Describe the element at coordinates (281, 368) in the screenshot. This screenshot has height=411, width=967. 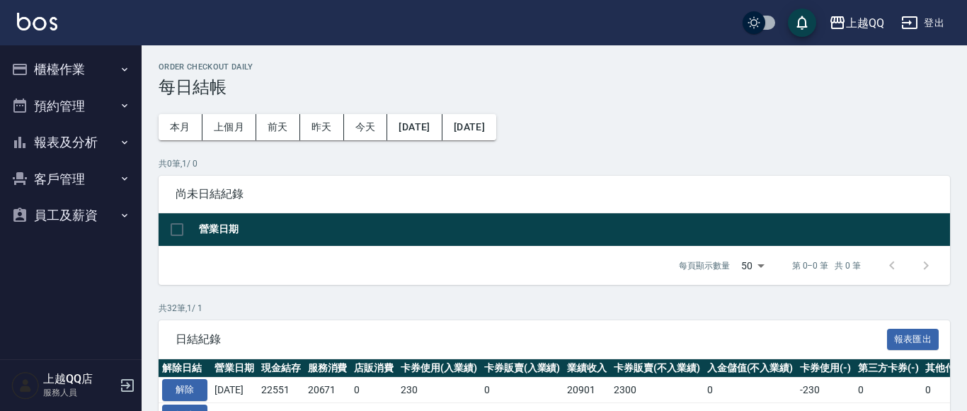
I see `th: 現金結存` at that location.